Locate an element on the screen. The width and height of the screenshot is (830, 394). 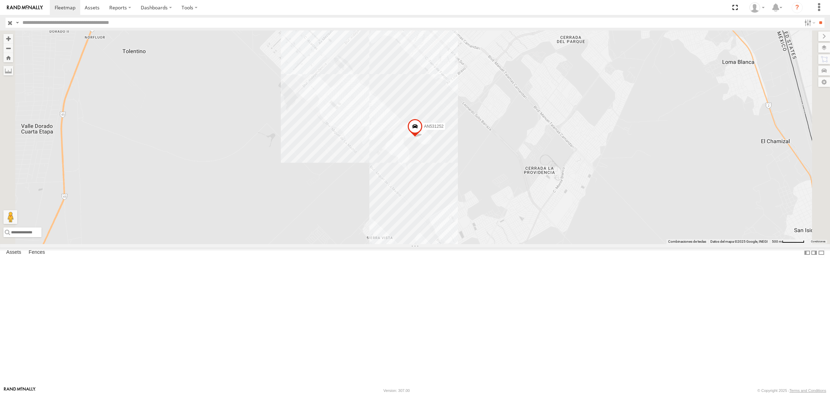
button: Arrastra el hombrecito naranja al mapa para abrir Street View is located at coordinates (10, 217).